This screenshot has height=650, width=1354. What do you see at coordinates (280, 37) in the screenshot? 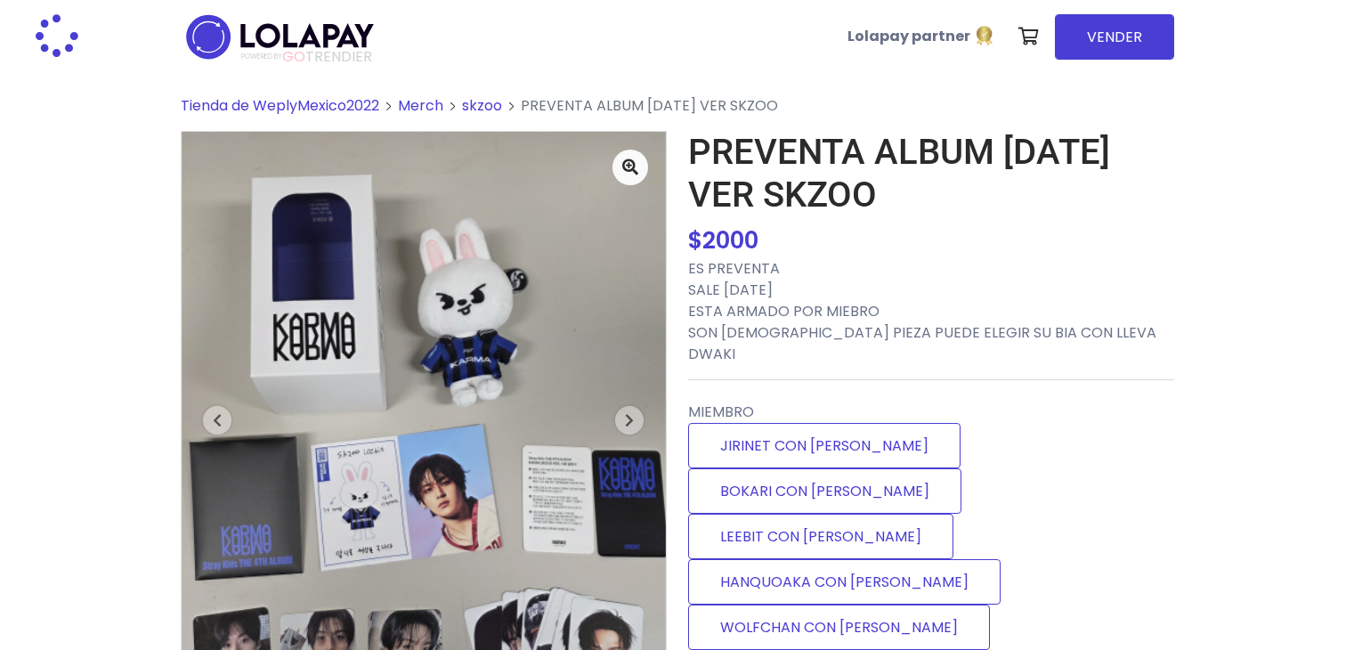
I see `img: logo` at bounding box center [280, 37].